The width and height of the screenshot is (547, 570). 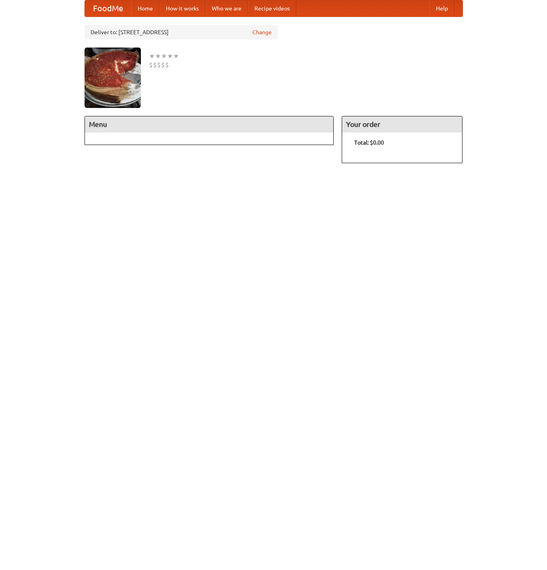 I want to click on a: Help, so click(x=442, y=8).